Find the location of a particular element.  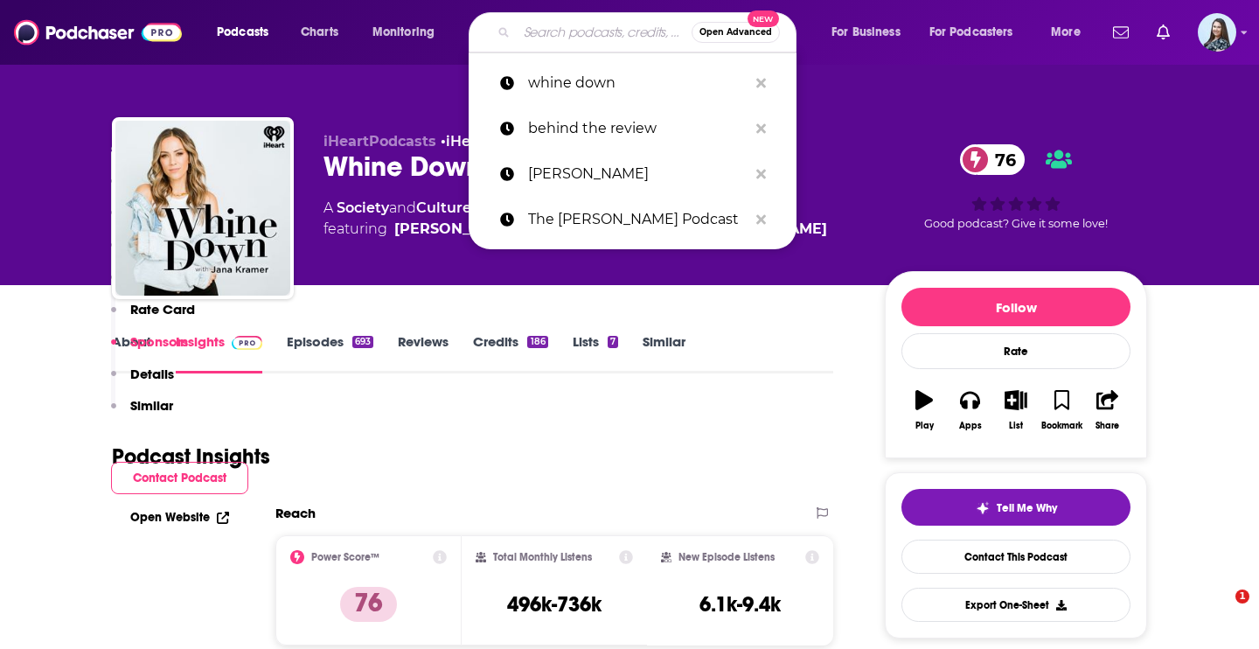

a: 76 is located at coordinates (992, 159).